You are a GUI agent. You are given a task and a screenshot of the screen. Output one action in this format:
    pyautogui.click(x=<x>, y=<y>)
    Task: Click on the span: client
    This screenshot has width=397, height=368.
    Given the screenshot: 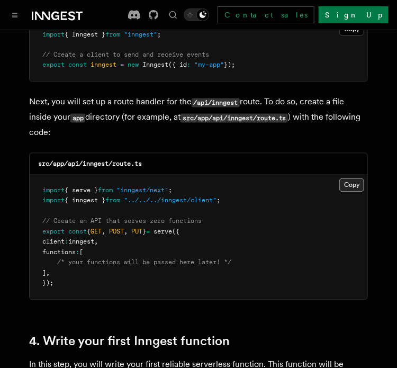 What is the action you would take?
    pyautogui.click(x=53, y=242)
    